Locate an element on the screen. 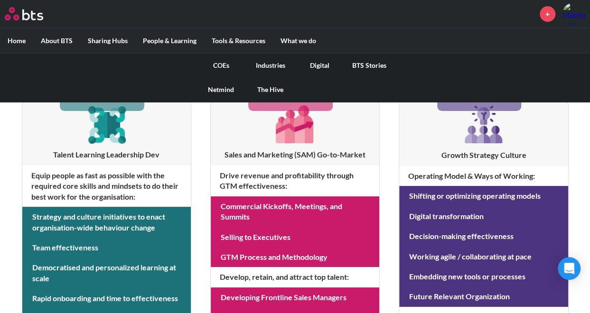  img: Matthew Whitlock is located at coordinates (574, 14).